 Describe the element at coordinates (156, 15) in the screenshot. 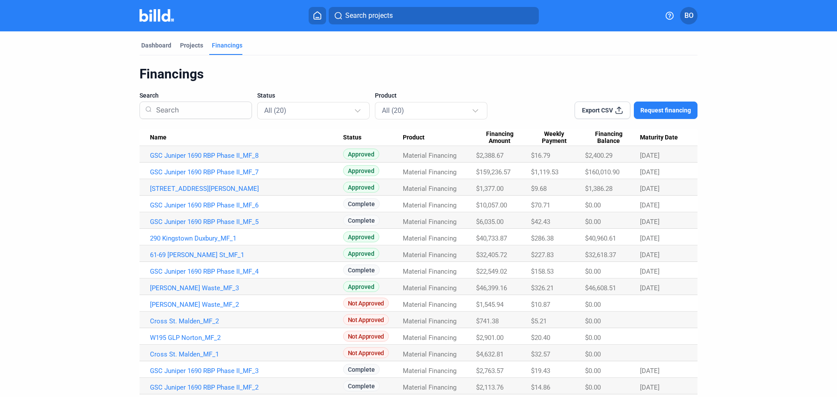

I see `img: Billd Company Logo` at that location.